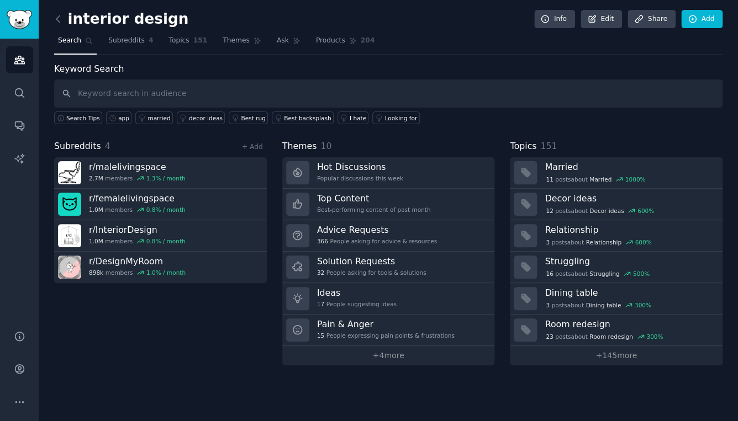 The width and height of the screenshot is (738, 421). Describe the element at coordinates (236, 41) in the screenshot. I see `span: Themes` at that location.